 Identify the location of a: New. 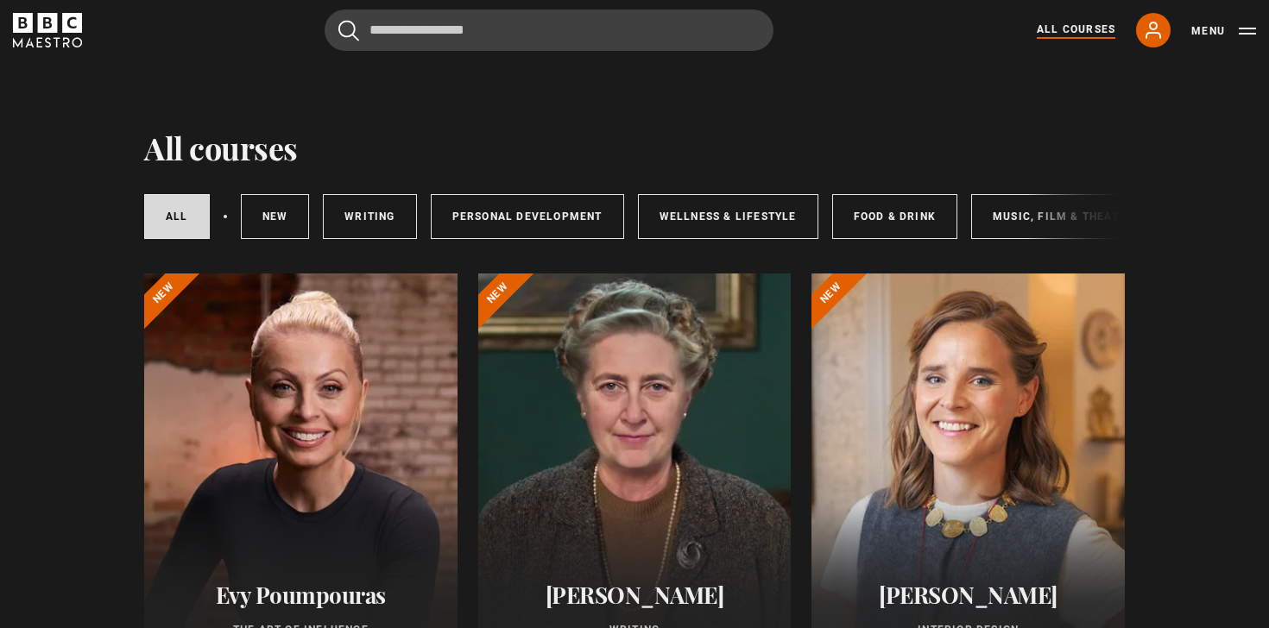
(275, 217).